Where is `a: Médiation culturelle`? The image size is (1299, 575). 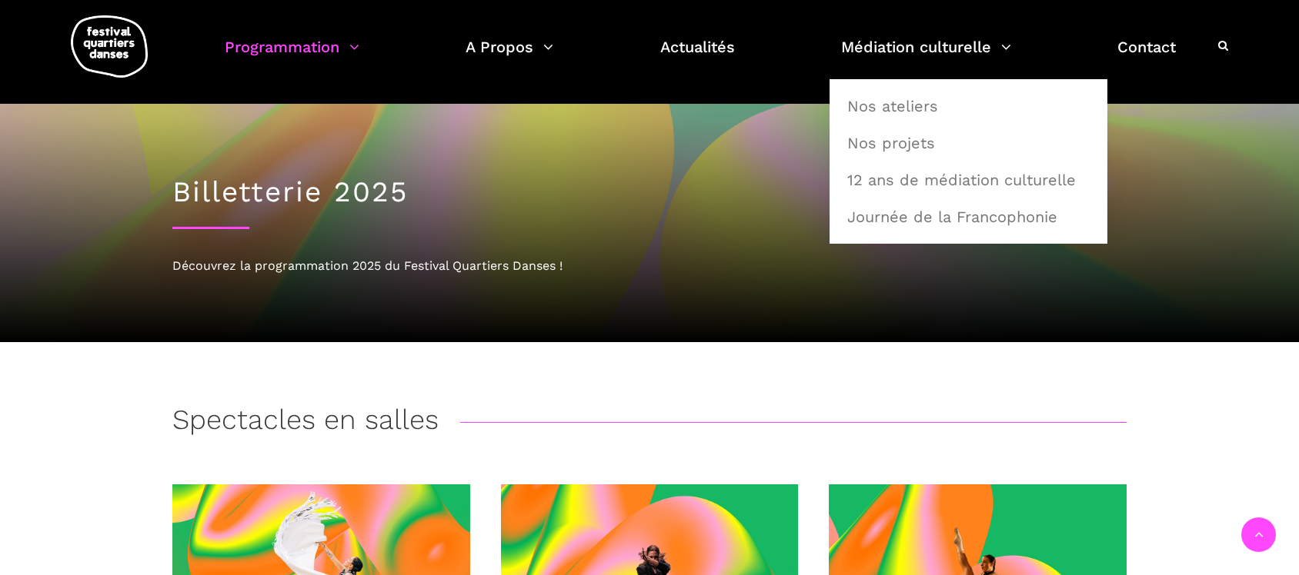 a: Médiation culturelle is located at coordinates (926, 56).